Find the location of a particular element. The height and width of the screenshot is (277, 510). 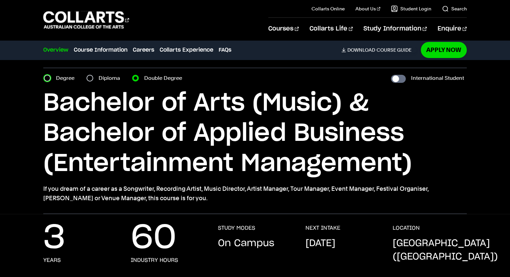

a: About Us is located at coordinates (368, 9).